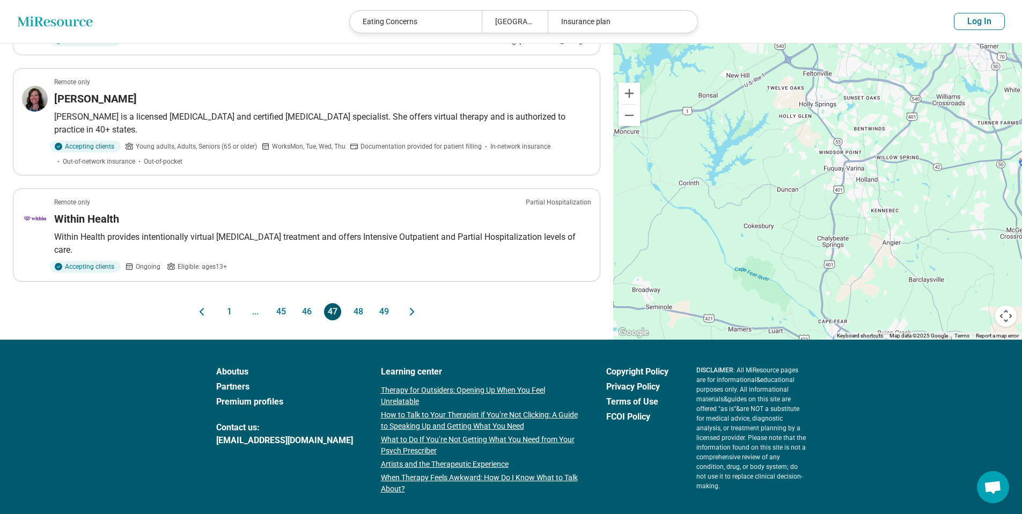  I want to click on a: FCOI Policy, so click(637, 417).